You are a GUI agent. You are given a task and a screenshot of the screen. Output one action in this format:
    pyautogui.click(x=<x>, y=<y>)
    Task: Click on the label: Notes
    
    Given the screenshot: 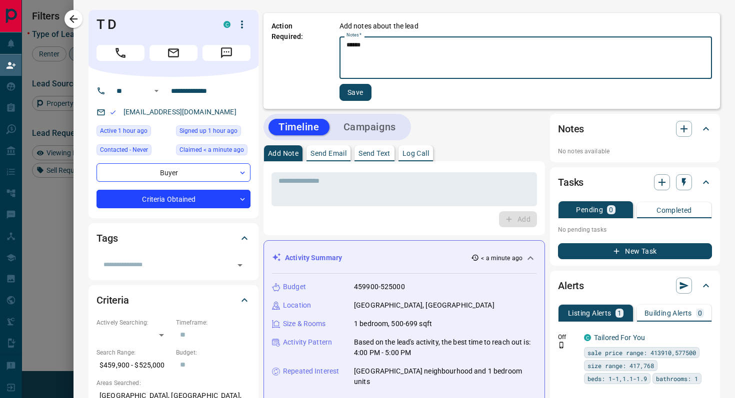 What is the action you would take?
    pyautogui.click(x=354, y=35)
    